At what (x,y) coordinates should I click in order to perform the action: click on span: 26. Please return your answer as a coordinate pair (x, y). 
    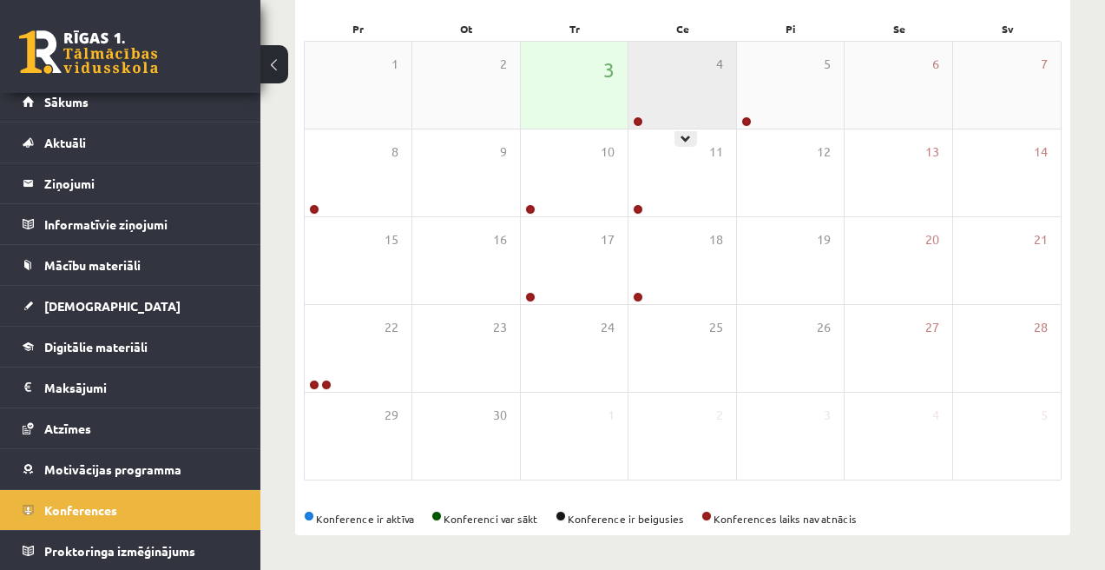
    Looking at the image, I should click on (824, 327).